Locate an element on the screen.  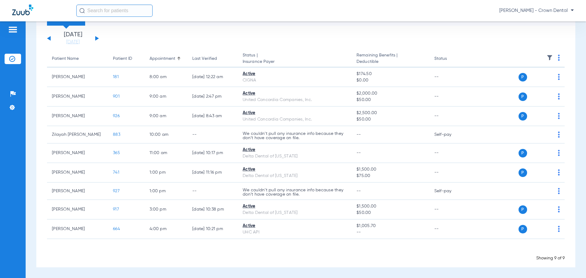
span: Insurance Payer is located at coordinates (294, 62).